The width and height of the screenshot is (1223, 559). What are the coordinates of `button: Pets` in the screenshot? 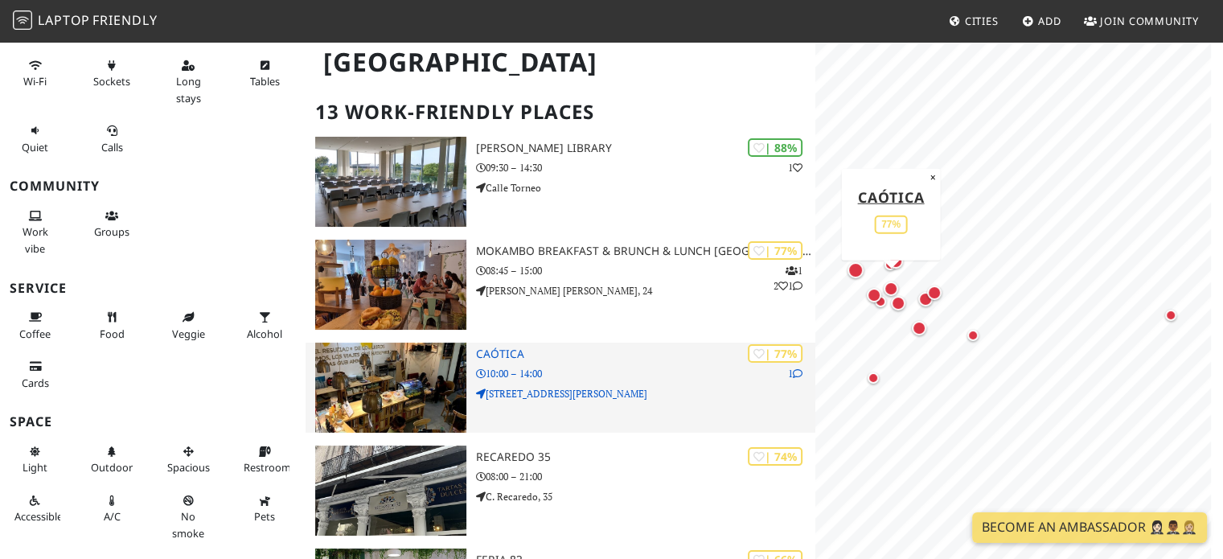 It's located at (265, 508).